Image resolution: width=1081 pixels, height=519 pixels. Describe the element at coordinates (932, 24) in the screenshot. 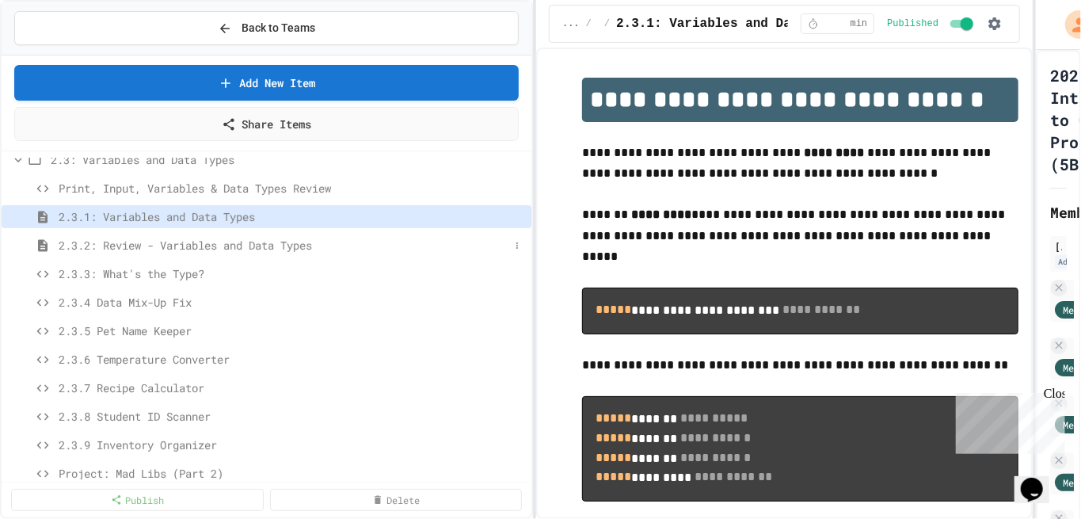

I see `div: Content is published and visible to students` at that location.